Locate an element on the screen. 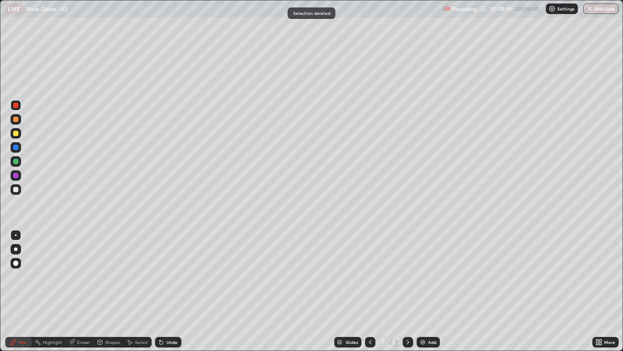 This screenshot has height=351, width=623. div: More is located at coordinates (610, 342).